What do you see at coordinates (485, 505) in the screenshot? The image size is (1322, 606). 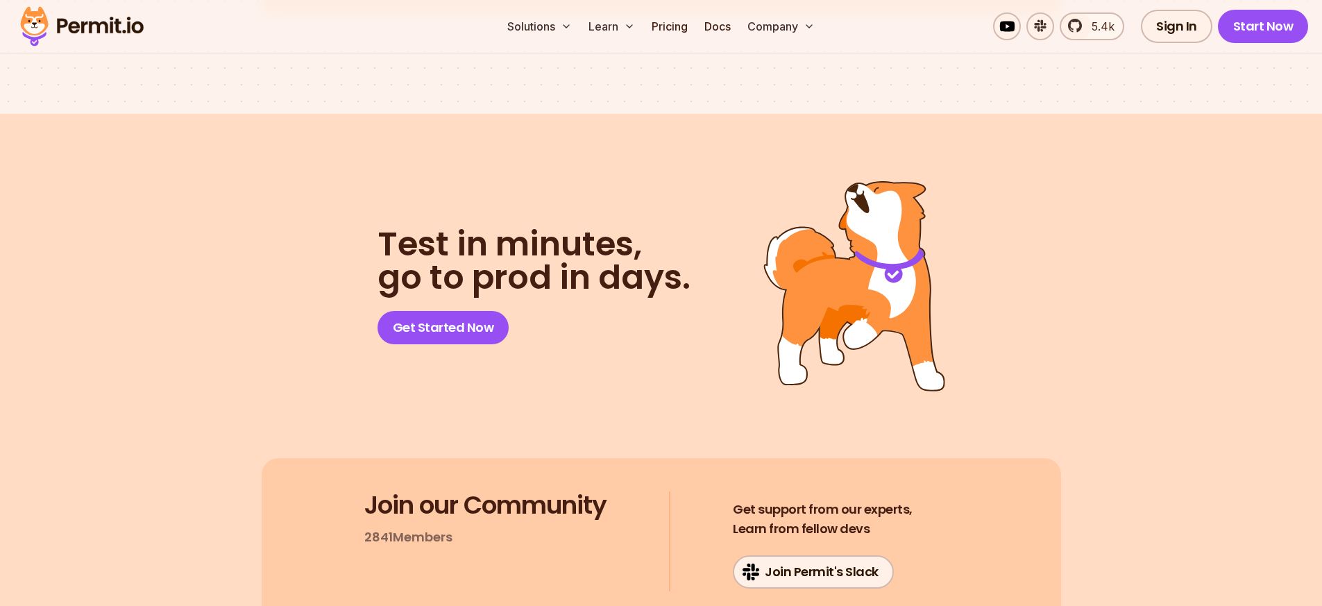 I see `h3: Join our Community` at bounding box center [485, 505].